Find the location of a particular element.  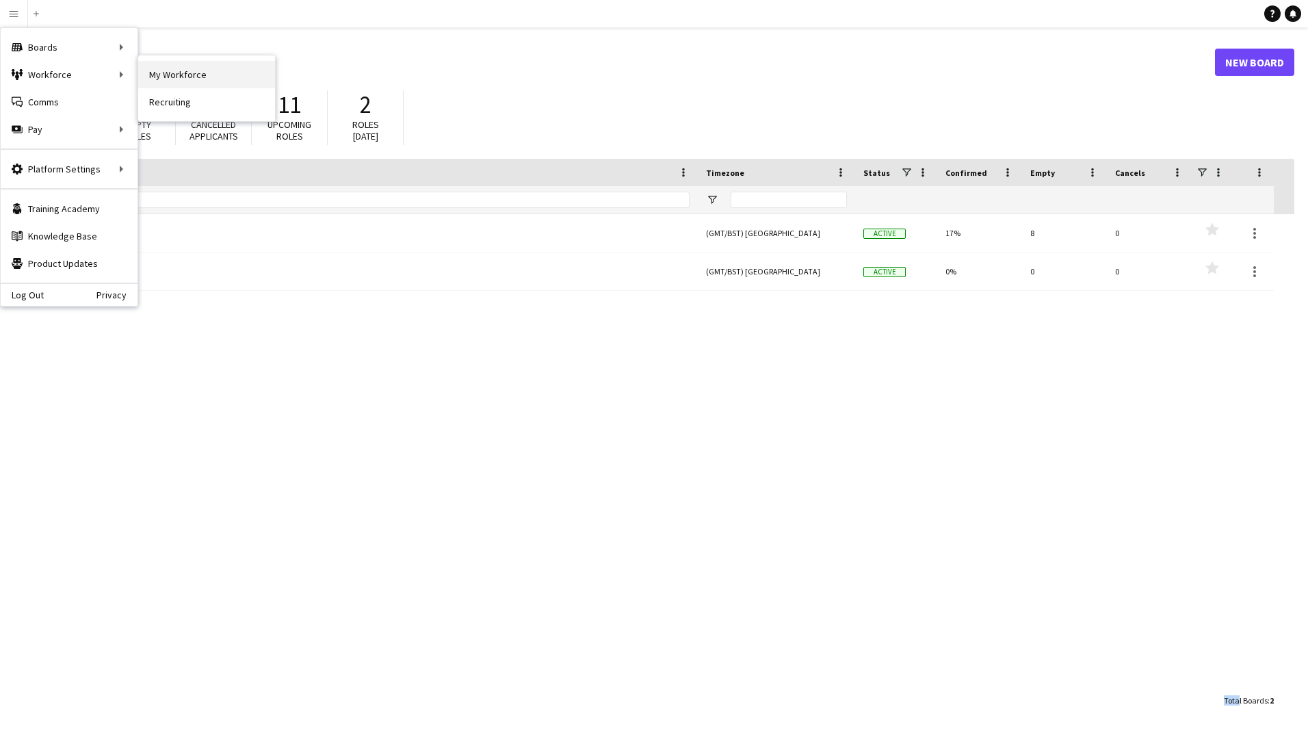

a: My Workforce is located at coordinates (207, 75).